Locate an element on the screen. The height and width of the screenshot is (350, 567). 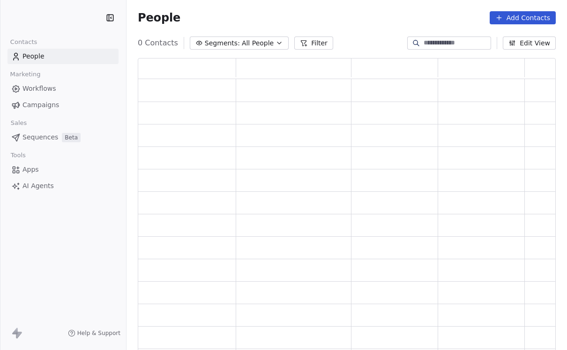
span: Marketing is located at coordinates (25, 74).